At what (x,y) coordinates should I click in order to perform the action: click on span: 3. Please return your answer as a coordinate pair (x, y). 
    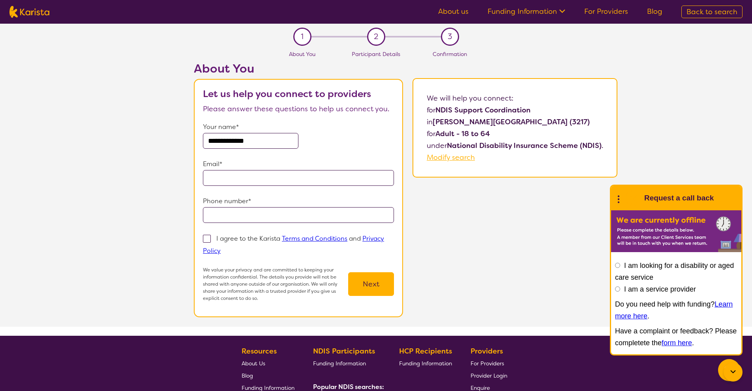
    Looking at the image, I should click on (450, 37).